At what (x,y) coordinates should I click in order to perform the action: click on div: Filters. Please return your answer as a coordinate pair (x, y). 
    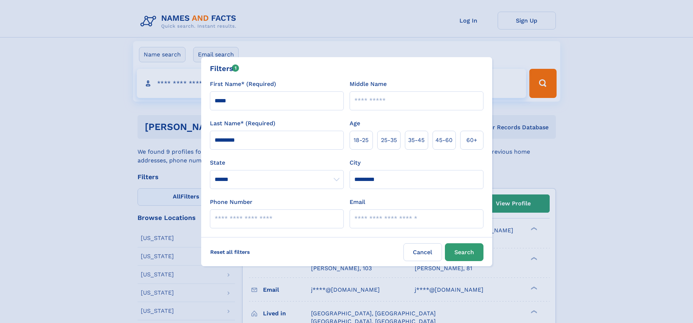
    Looking at the image, I should click on (225, 68).